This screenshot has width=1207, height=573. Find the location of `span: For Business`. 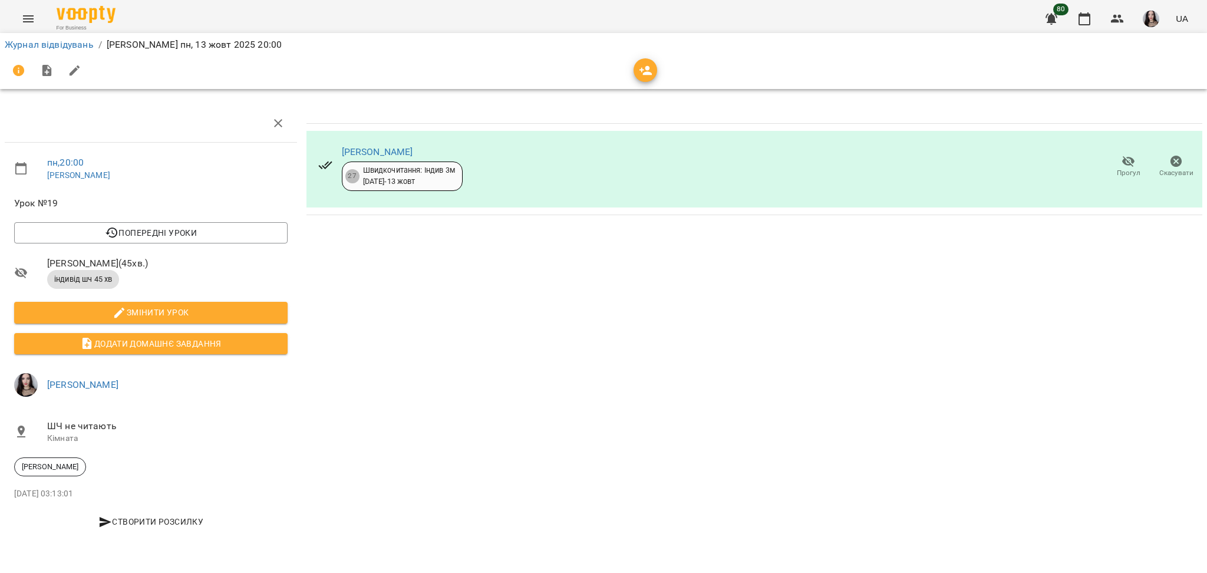

span: For Business is located at coordinates (86, 28).